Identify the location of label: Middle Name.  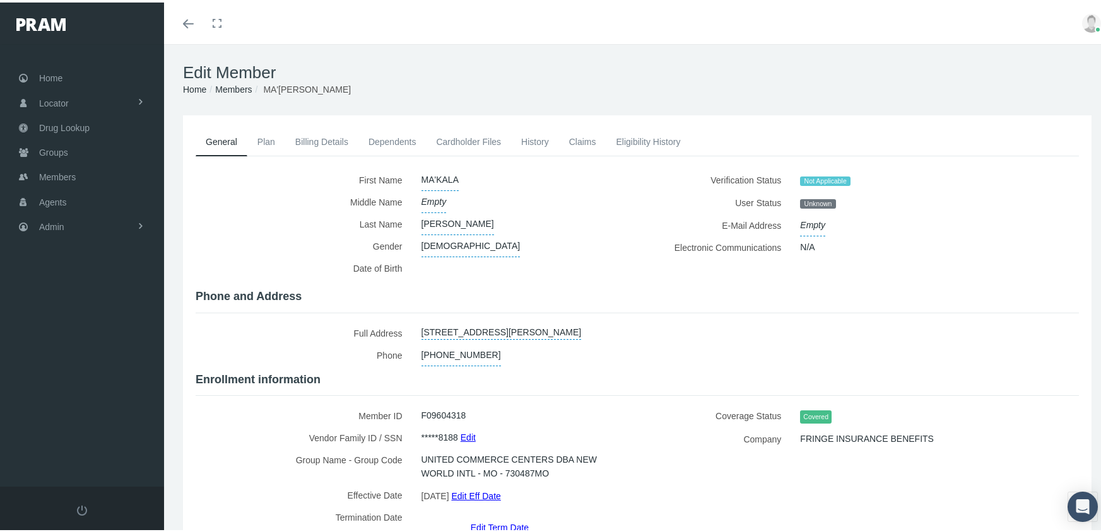
(303, 199).